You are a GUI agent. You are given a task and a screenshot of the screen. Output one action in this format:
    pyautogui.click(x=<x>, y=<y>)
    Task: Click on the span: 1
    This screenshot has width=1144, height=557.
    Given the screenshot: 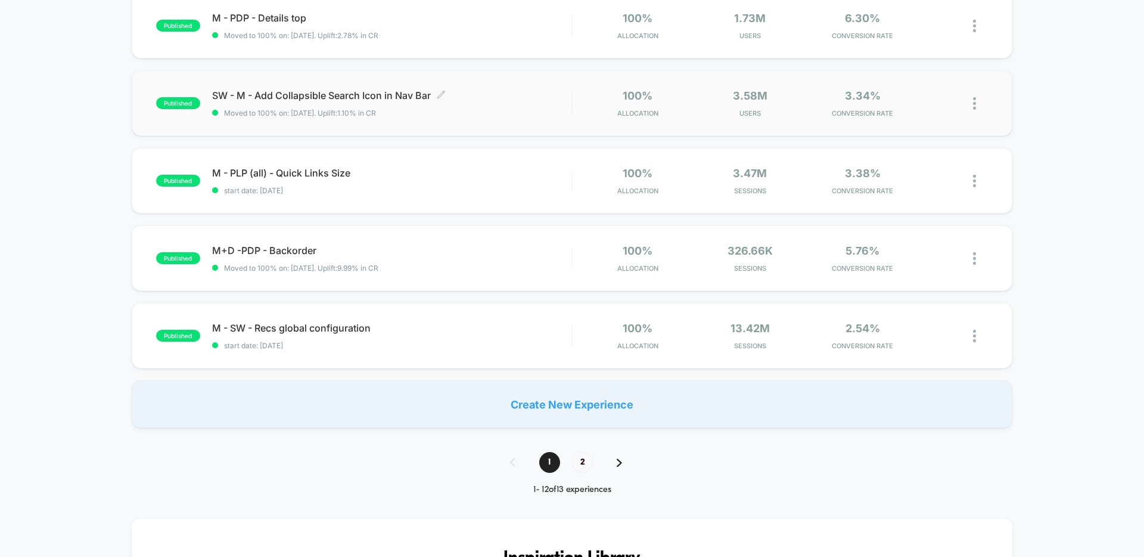 What is the action you would take?
    pyautogui.click(x=549, y=462)
    